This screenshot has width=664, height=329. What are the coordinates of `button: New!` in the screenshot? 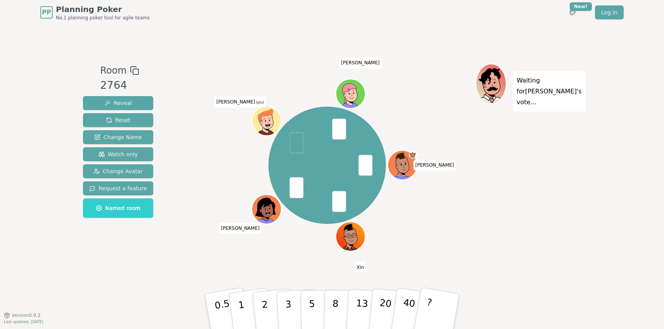 It's located at (572, 12).